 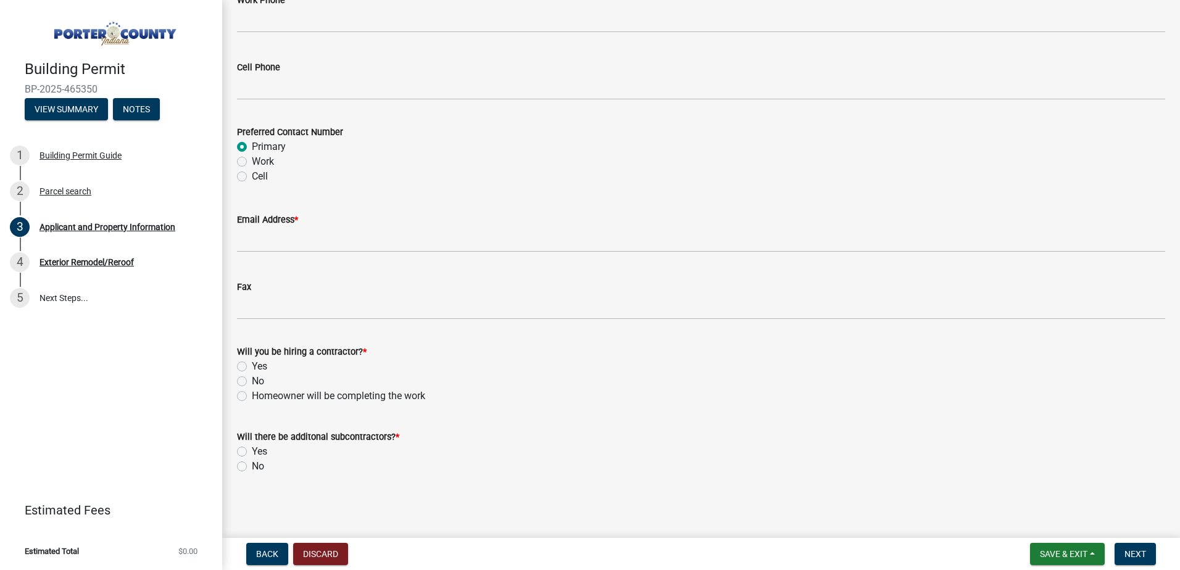 What do you see at coordinates (20, 227) in the screenshot?
I see `div: 3` at bounding box center [20, 227].